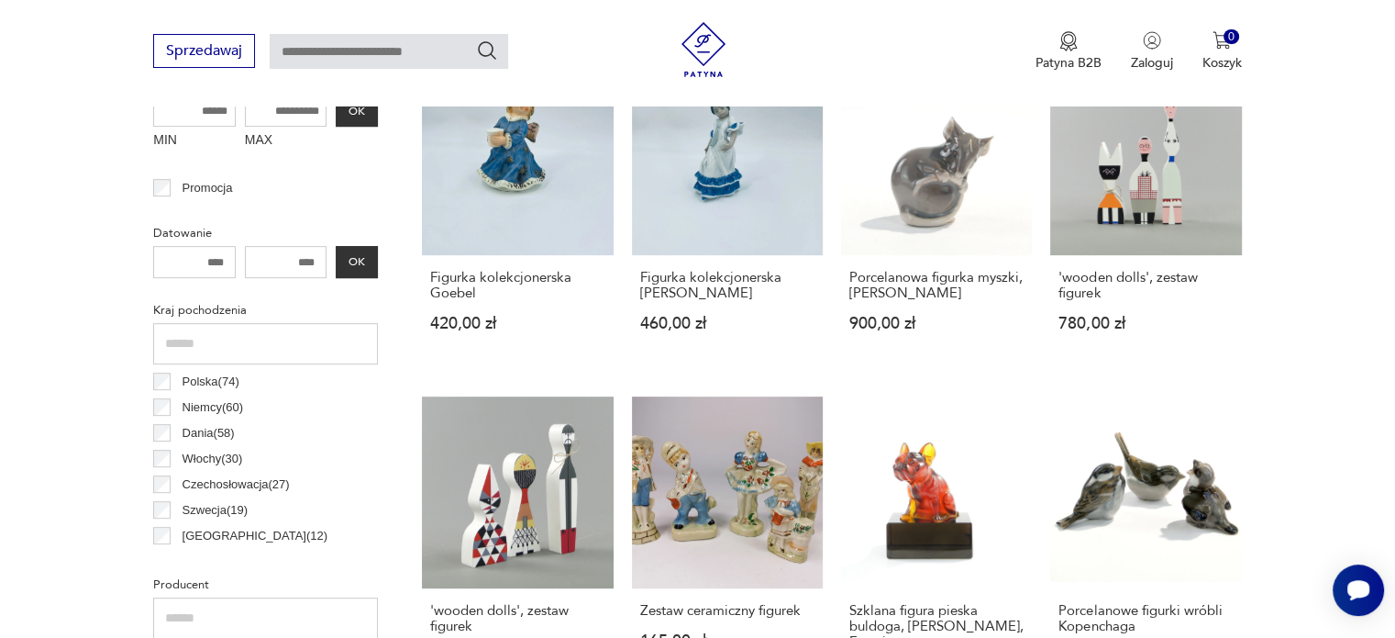 The image size is (1395, 638). What do you see at coordinates (1152, 51) in the screenshot?
I see `button: Zaloguj` at bounding box center [1152, 51].